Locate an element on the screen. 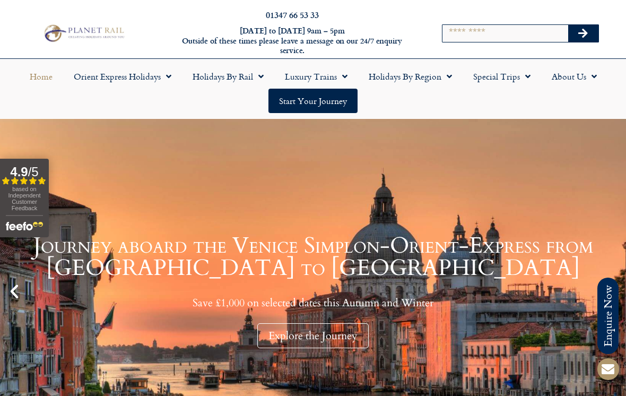  a: Holidays by Rail is located at coordinates (228, 76).